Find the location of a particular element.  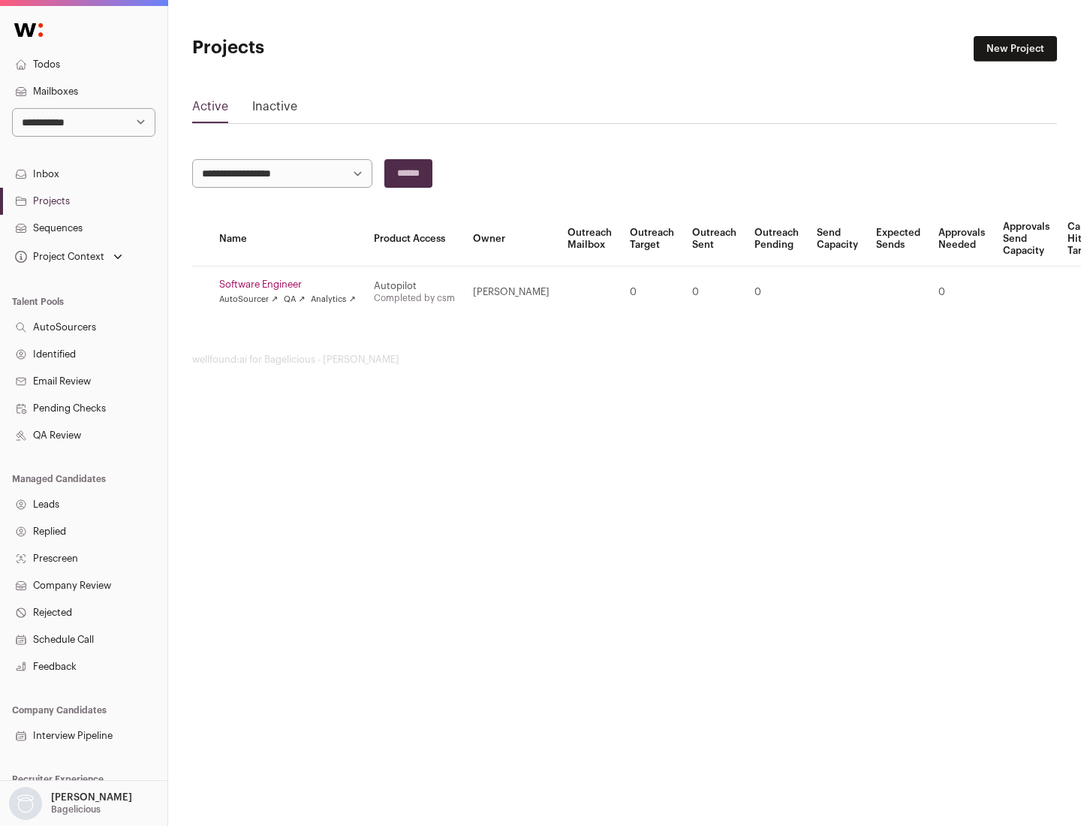

th: Product Access is located at coordinates (415, 239).